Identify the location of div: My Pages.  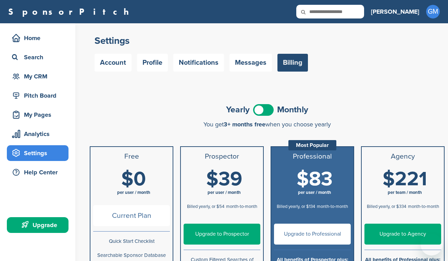
(39, 115).